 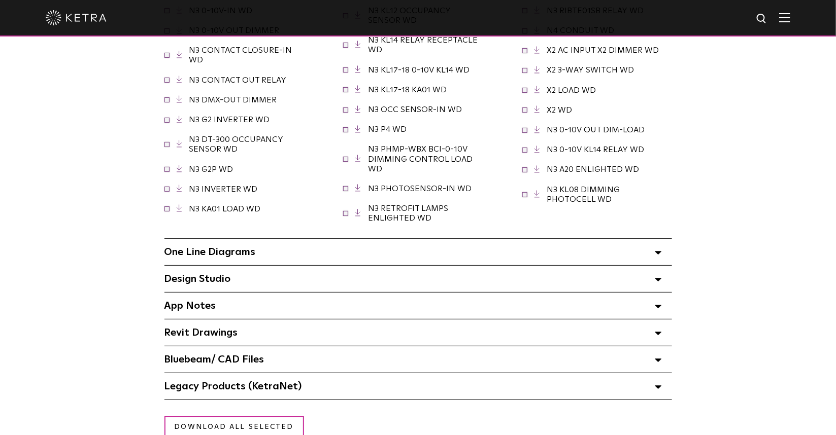 What do you see at coordinates (593, 170) in the screenshot?
I see `a: N3 A20 ENLIGHTED WD` at bounding box center [593, 170].